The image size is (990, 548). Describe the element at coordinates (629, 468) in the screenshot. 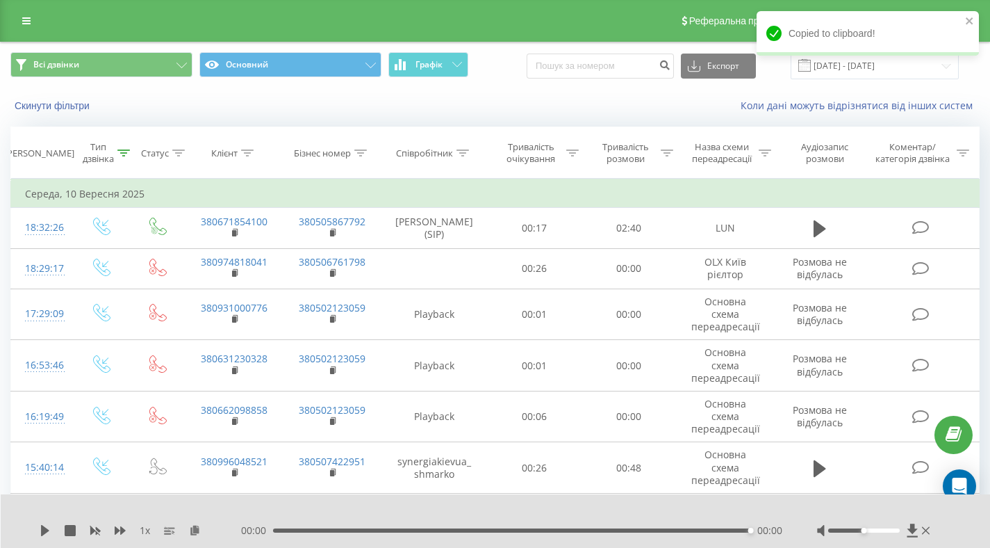

I see `td: 00:48` at that location.